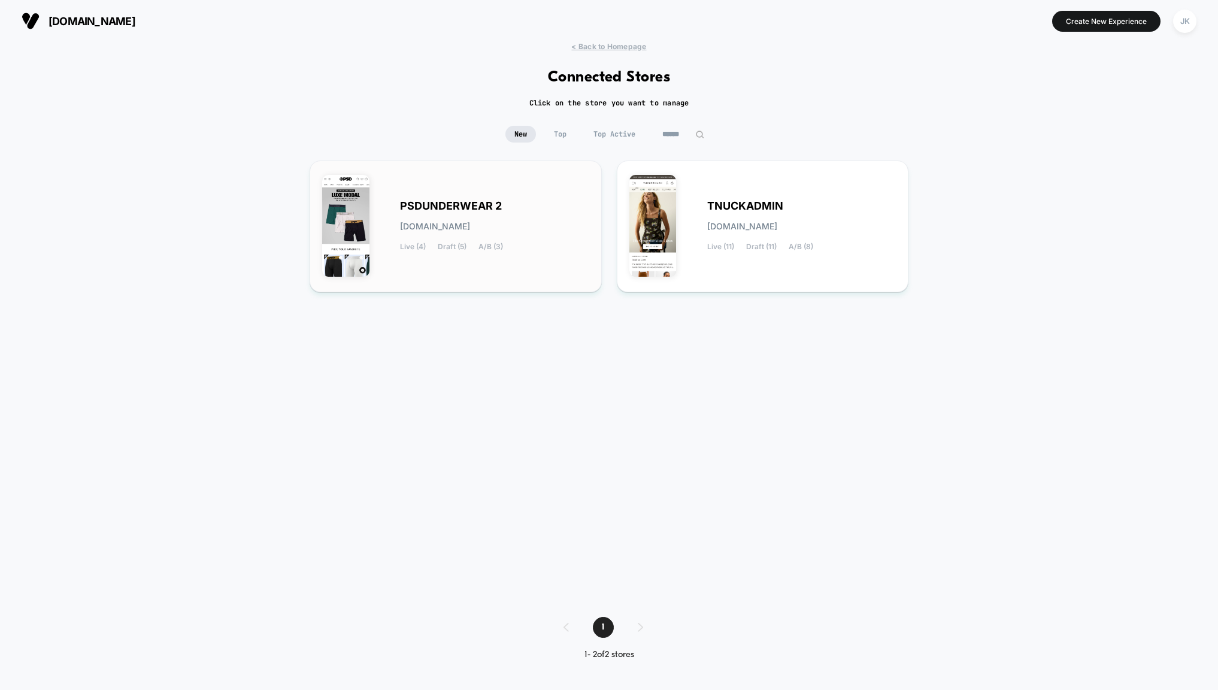 This screenshot has height=690, width=1218. What do you see at coordinates (700, 134) in the screenshot?
I see `img: edit` at bounding box center [700, 134].